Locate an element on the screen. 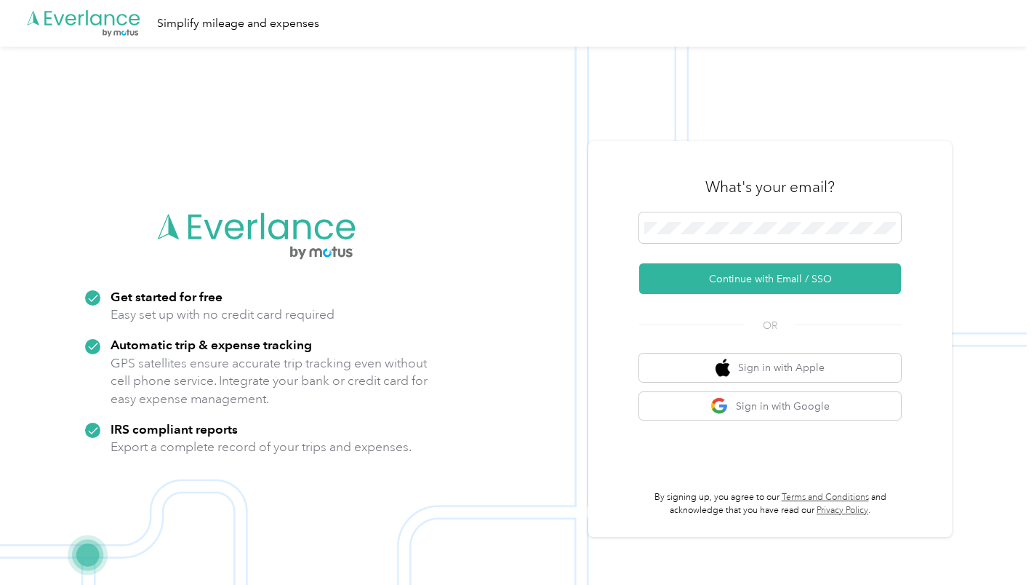 This screenshot has width=1034, height=585. span: OR is located at coordinates (770, 325).